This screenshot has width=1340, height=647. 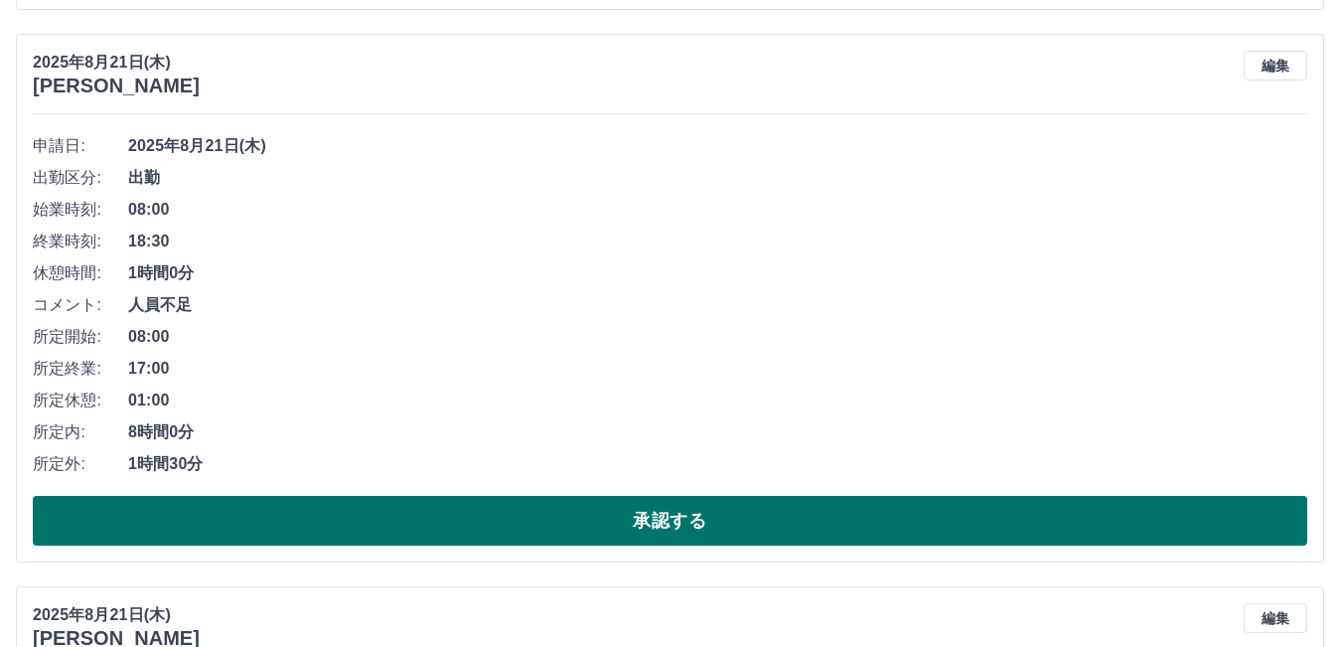 What do you see at coordinates (80, 241) in the screenshot?
I see `span: 終業時刻:` at bounding box center [80, 241].